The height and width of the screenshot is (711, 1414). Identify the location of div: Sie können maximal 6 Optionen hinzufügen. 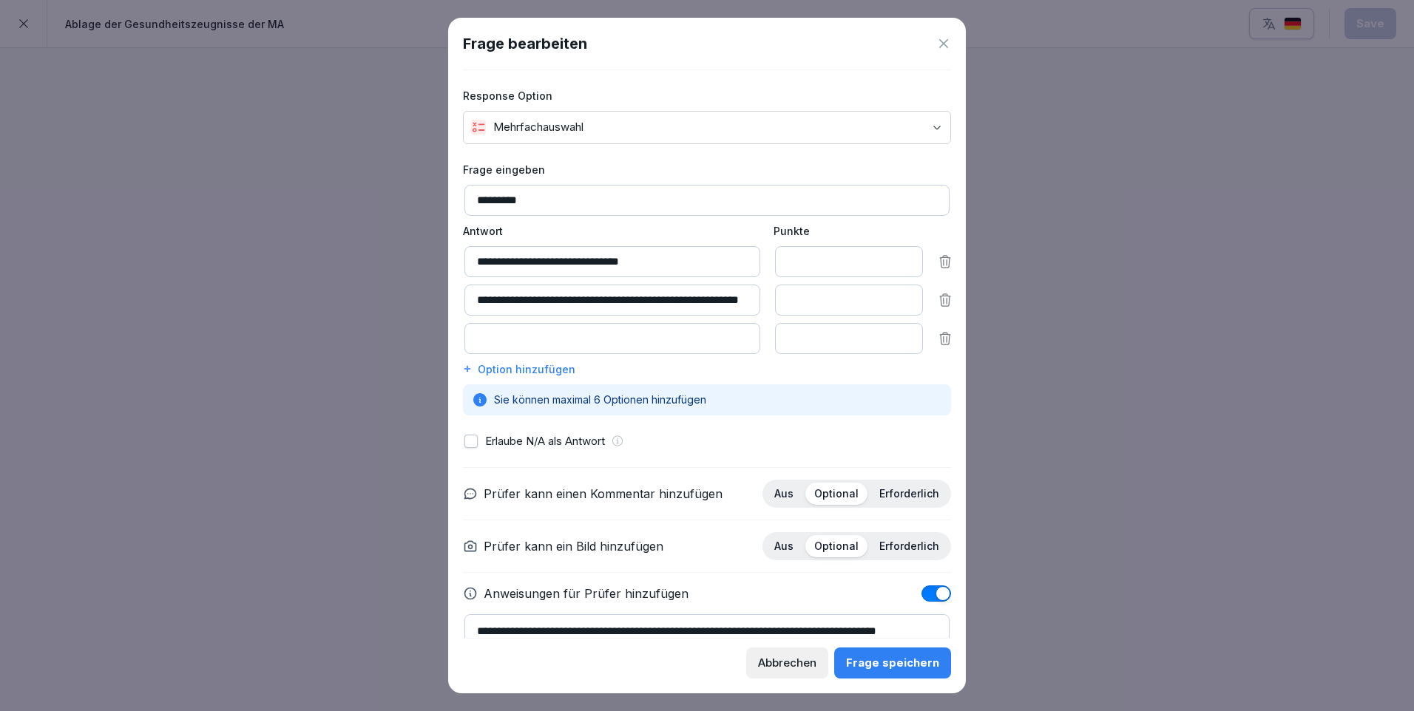
(707, 400).